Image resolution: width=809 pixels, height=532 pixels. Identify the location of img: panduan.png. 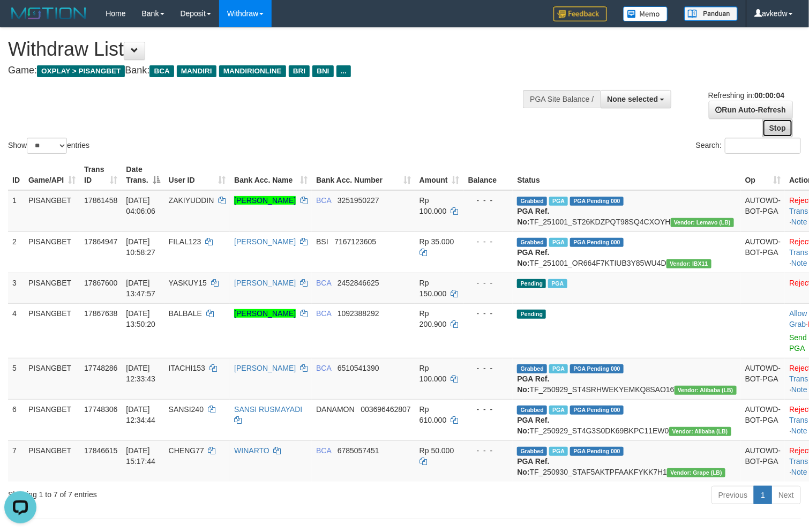
(711, 13).